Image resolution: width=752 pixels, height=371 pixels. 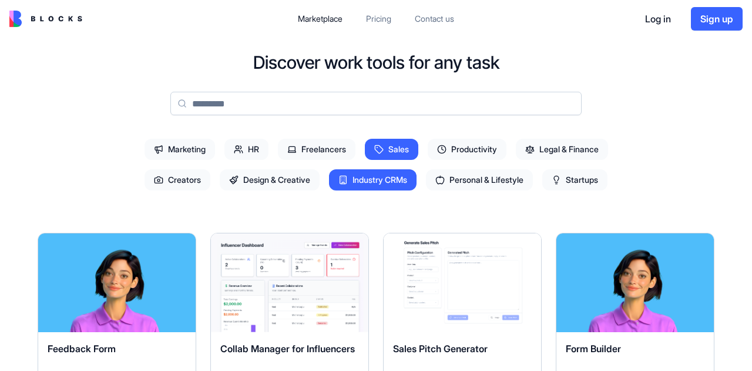 What do you see at coordinates (378, 19) in the screenshot?
I see `div: Pricing` at bounding box center [378, 19].